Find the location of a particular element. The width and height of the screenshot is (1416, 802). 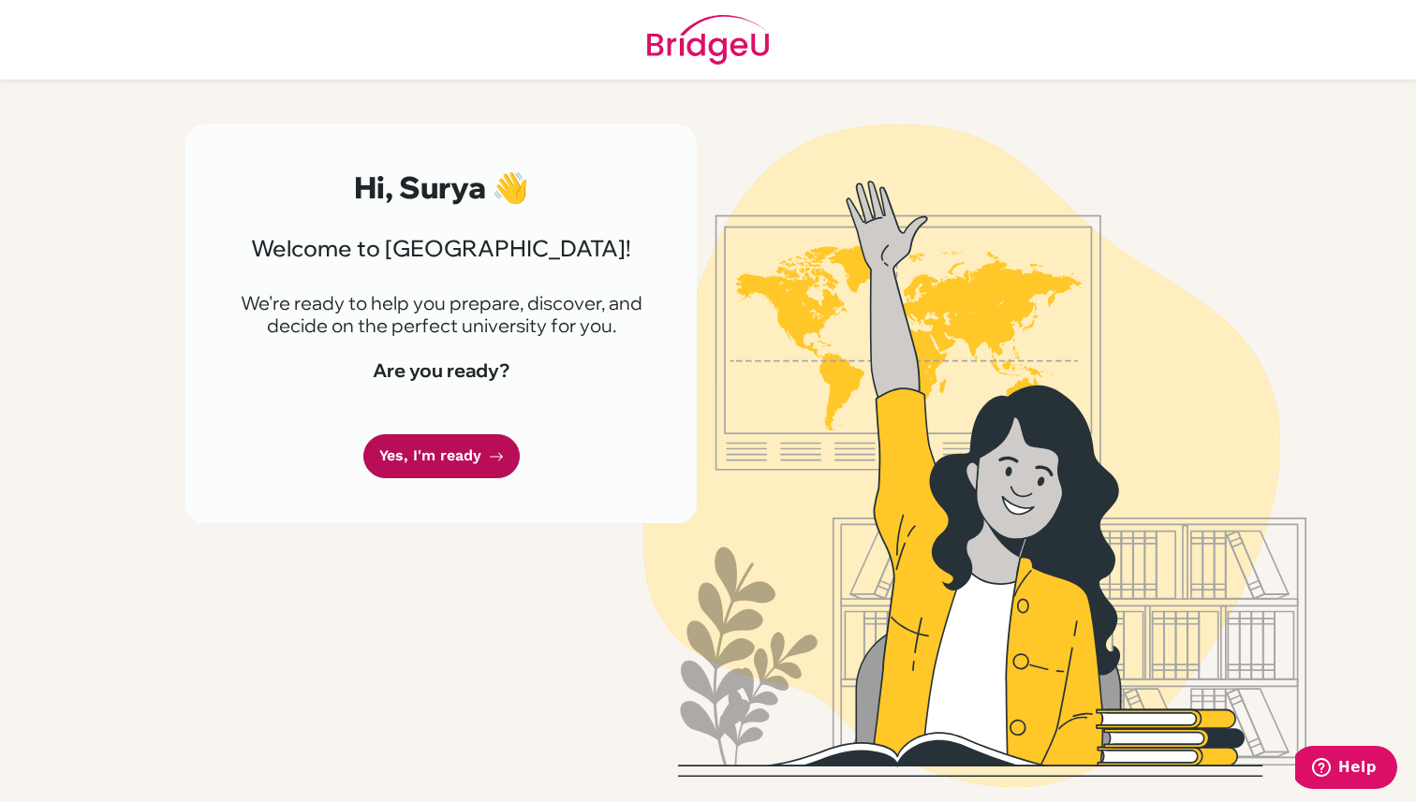

a: Yes, I'm ready is located at coordinates (441, 456).